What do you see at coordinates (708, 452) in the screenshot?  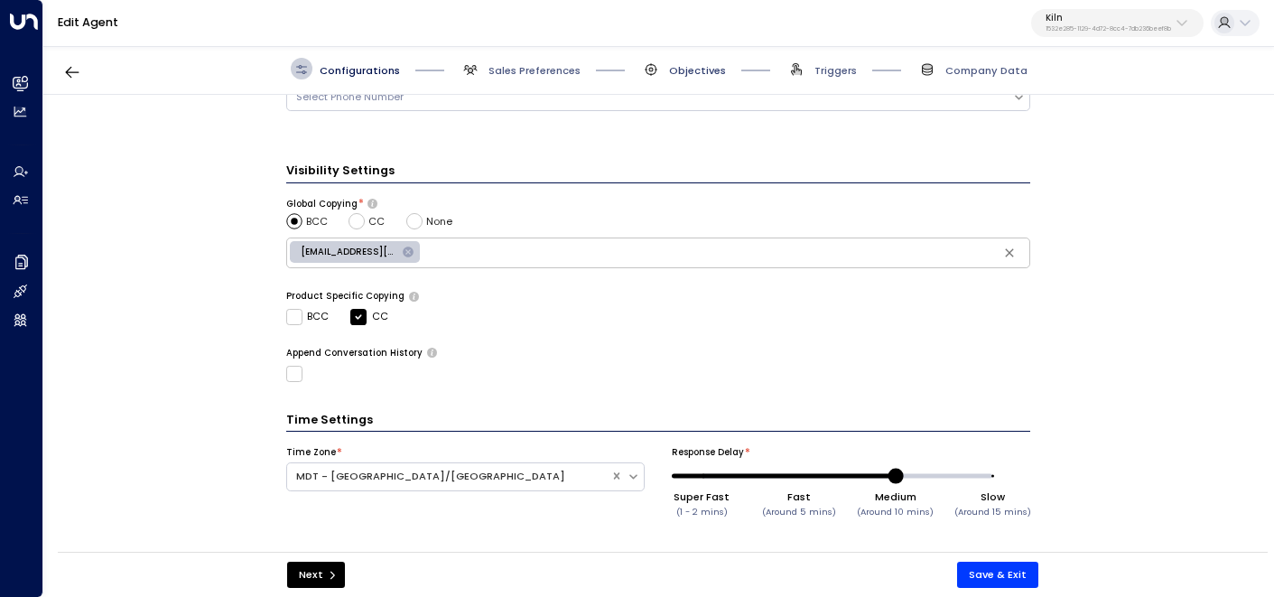 I see `label: Response Delay` at bounding box center [708, 452].